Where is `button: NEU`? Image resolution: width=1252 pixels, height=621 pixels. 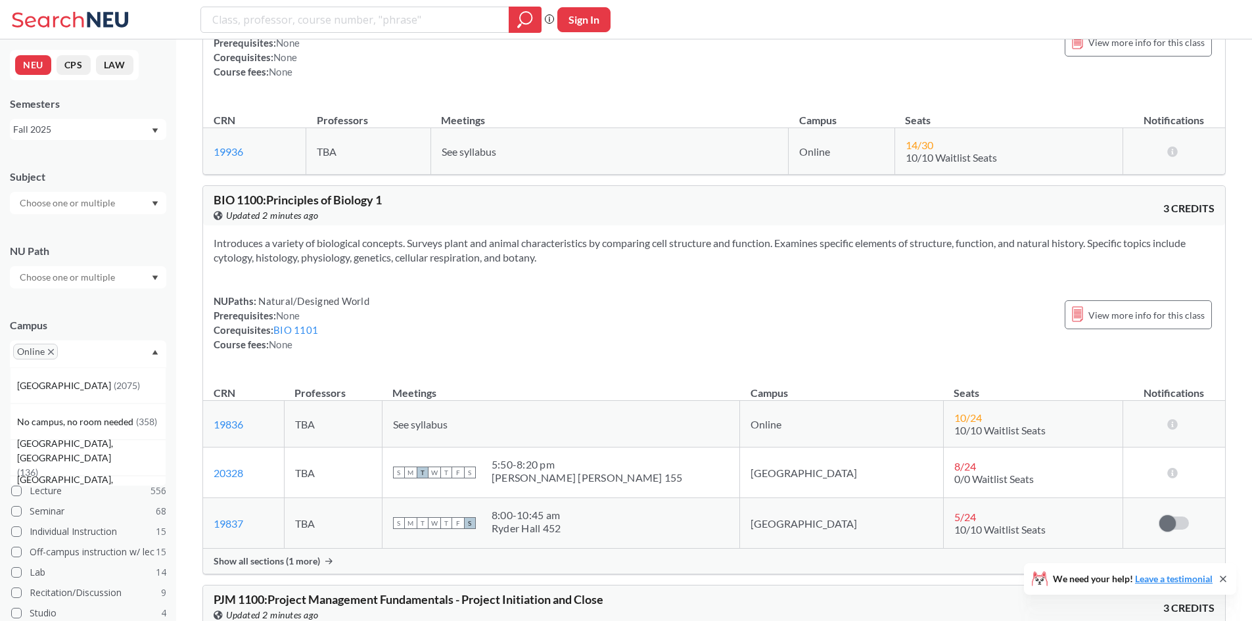
button: NEU is located at coordinates (33, 65).